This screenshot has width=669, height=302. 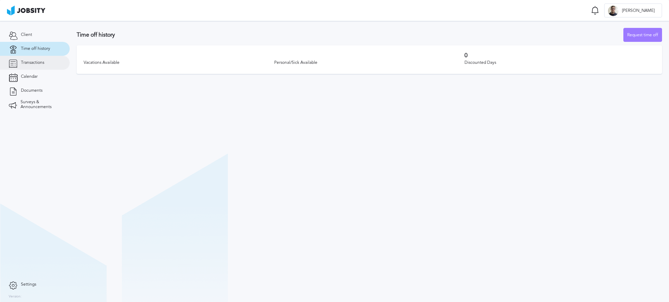 I want to click on div: R, so click(x=613, y=11).